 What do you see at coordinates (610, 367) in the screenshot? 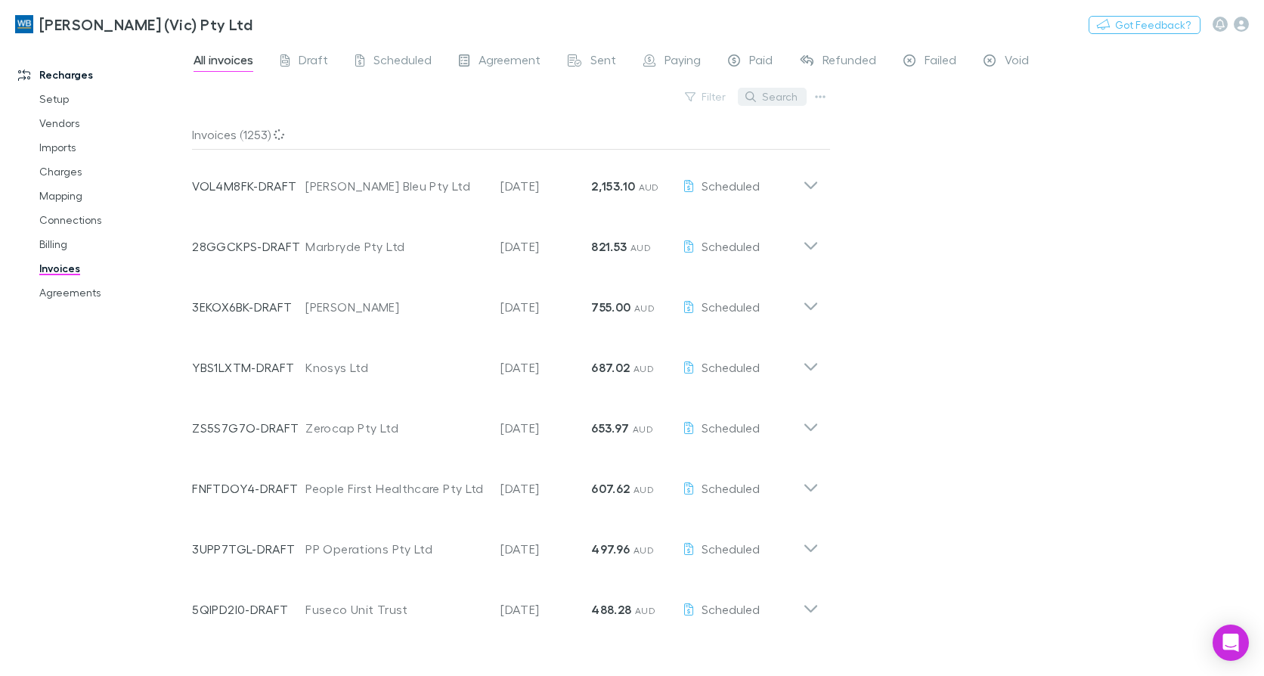
I see `strong: 687.02` at bounding box center [610, 367].